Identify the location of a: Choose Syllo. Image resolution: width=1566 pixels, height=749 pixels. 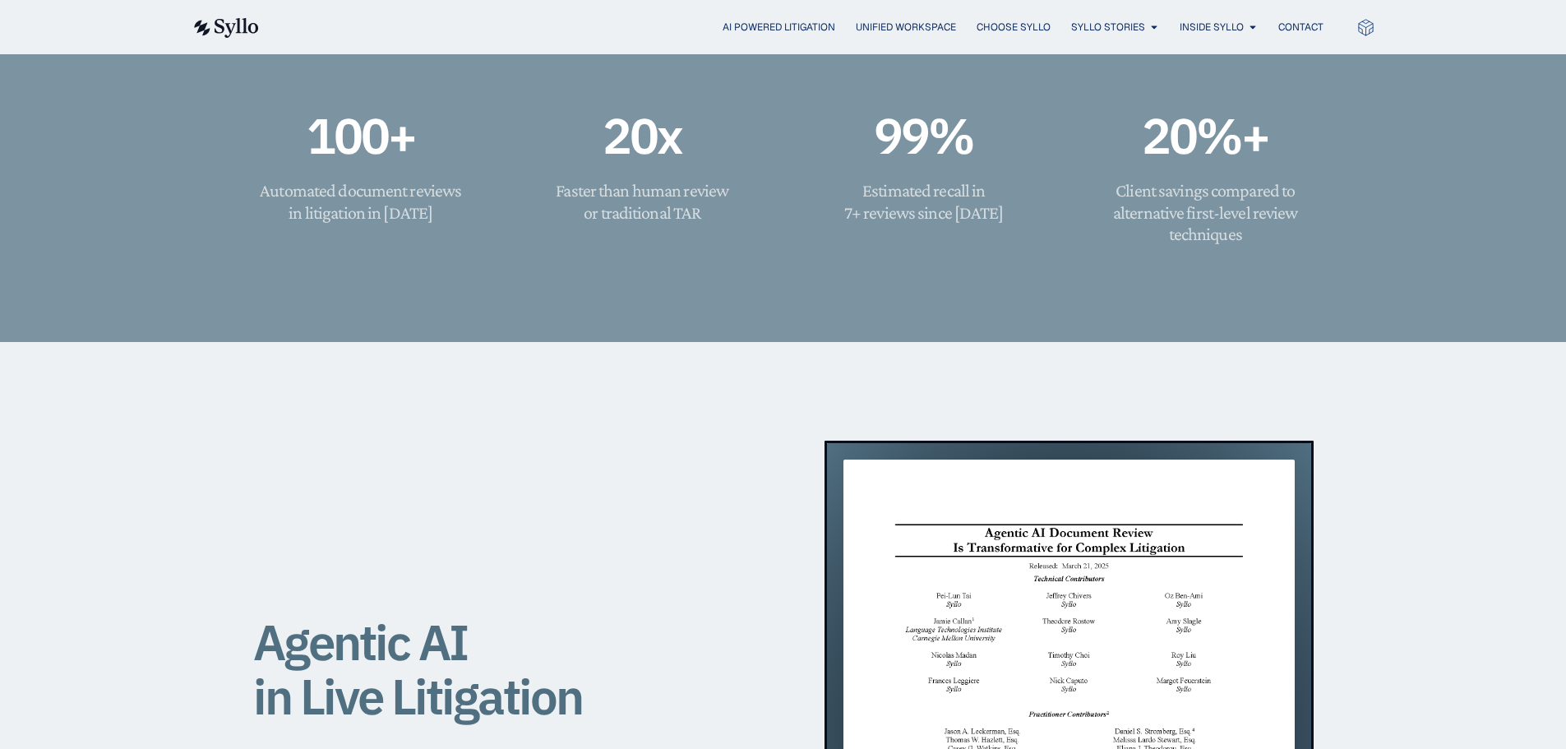
(1013, 27).